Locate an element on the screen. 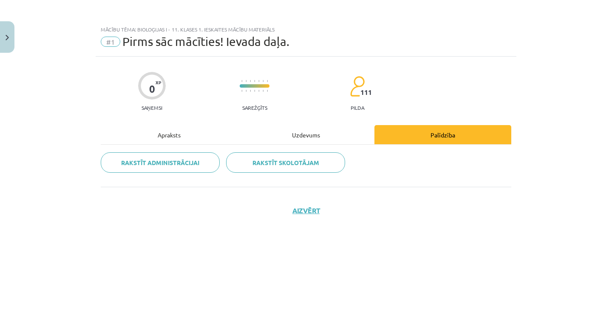 This screenshot has height=314, width=612. div: 0 is located at coordinates (152, 89).